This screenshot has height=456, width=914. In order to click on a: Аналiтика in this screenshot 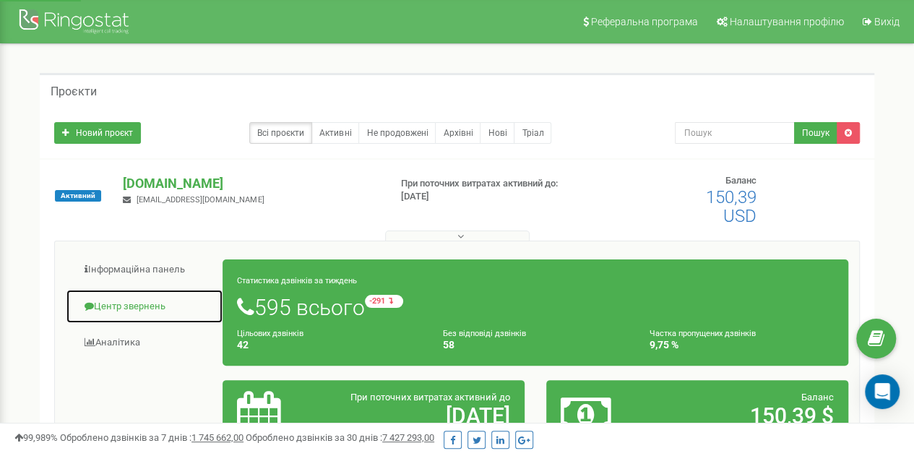, I will do `click(144, 342)`.